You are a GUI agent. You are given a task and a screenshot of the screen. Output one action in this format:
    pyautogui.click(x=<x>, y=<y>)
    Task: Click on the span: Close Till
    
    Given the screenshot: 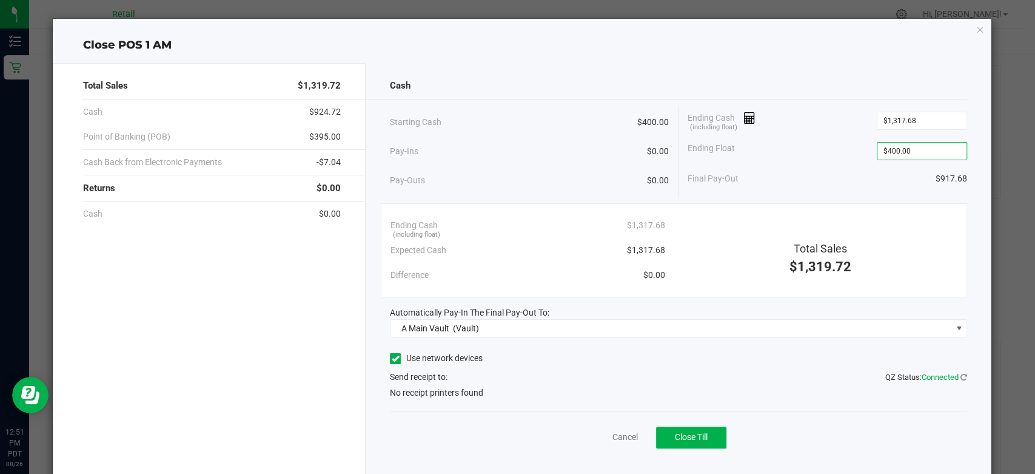 What is the action you would take?
    pyautogui.click(x=692, y=437)
    